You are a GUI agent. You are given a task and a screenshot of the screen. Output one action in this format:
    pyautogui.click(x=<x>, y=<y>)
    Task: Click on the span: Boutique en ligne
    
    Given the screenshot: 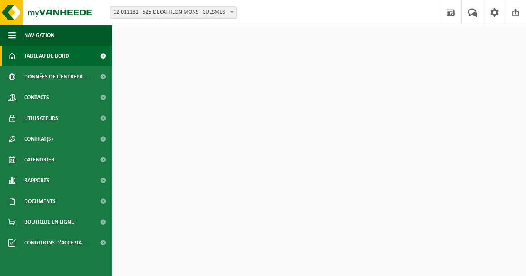 What is the action you would take?
    pyautogui.click(x=49, y=222)
    